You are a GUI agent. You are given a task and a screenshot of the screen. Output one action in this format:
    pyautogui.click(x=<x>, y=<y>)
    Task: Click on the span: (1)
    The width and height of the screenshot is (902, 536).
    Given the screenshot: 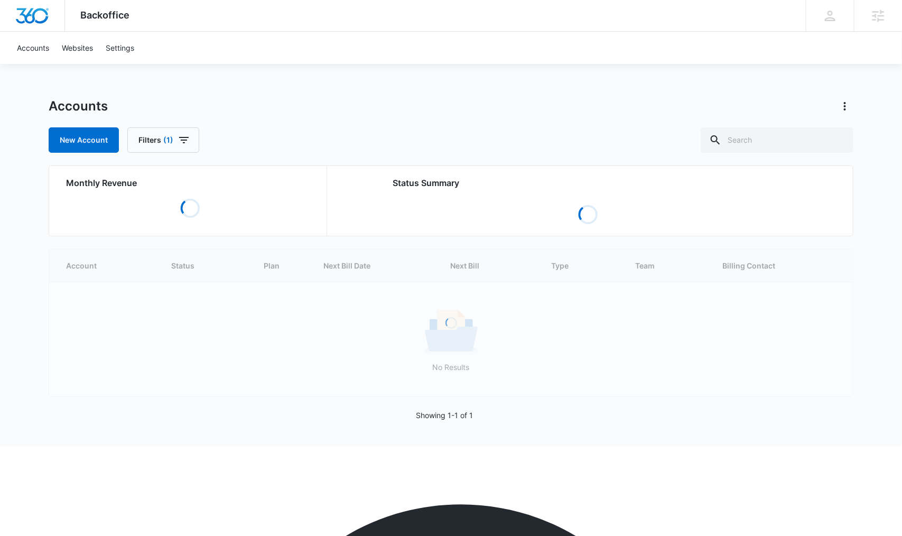 What is the action you would take?
    pyautogui.click(x=168, y=140)
    